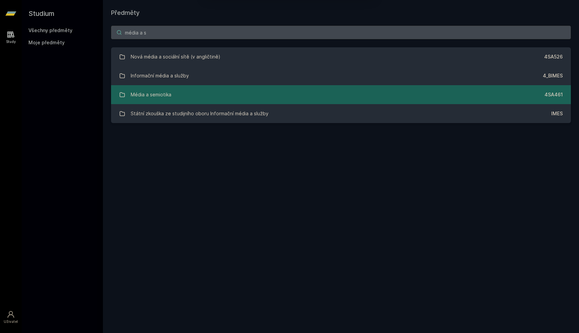  Describe the element at coordinates (199, 114) in the screenshot. I see `div: Státní zkouška ze studijního oboru Informační média a služby` at that location.